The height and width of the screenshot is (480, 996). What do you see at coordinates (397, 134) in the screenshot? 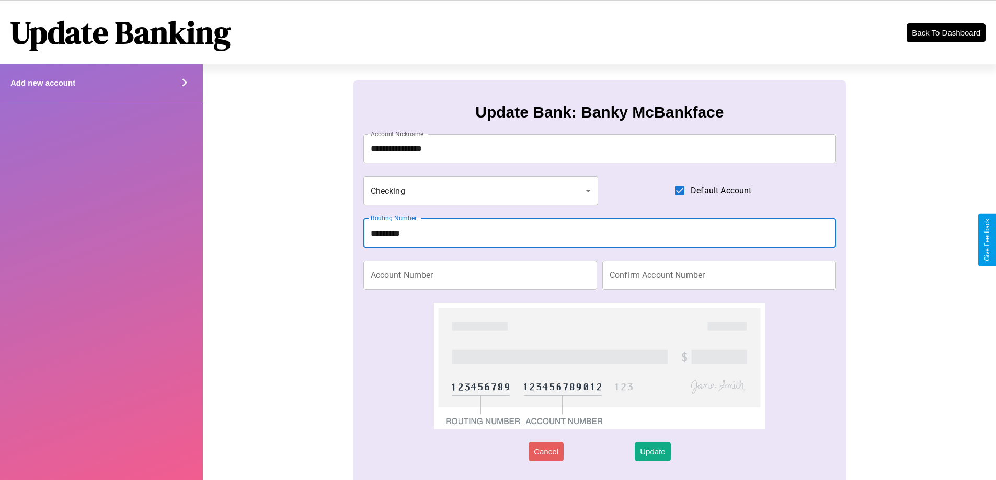
I see `label: Account Nickname` at bounding box center [397, 134].